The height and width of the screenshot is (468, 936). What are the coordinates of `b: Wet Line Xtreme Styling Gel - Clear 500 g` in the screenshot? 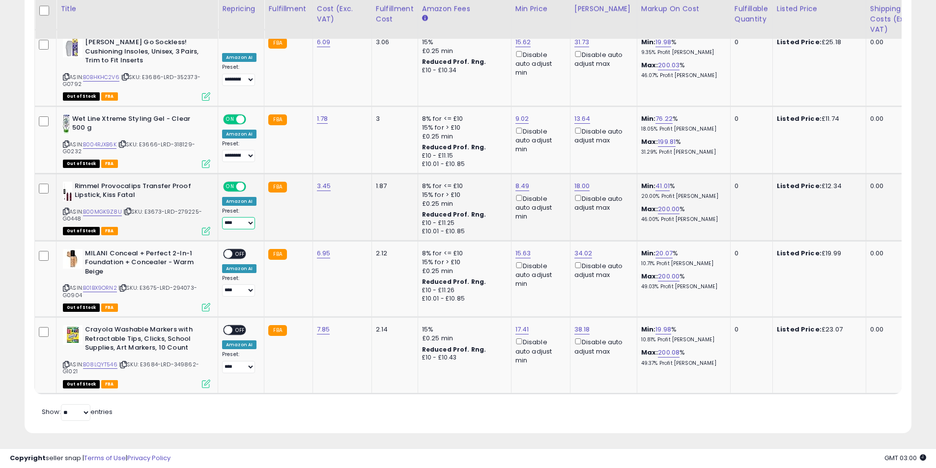 It's located at (132, 125).